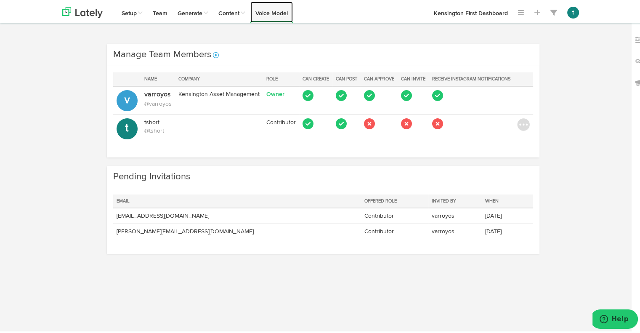  I want to click on th: Invited By, so click(455, 199).